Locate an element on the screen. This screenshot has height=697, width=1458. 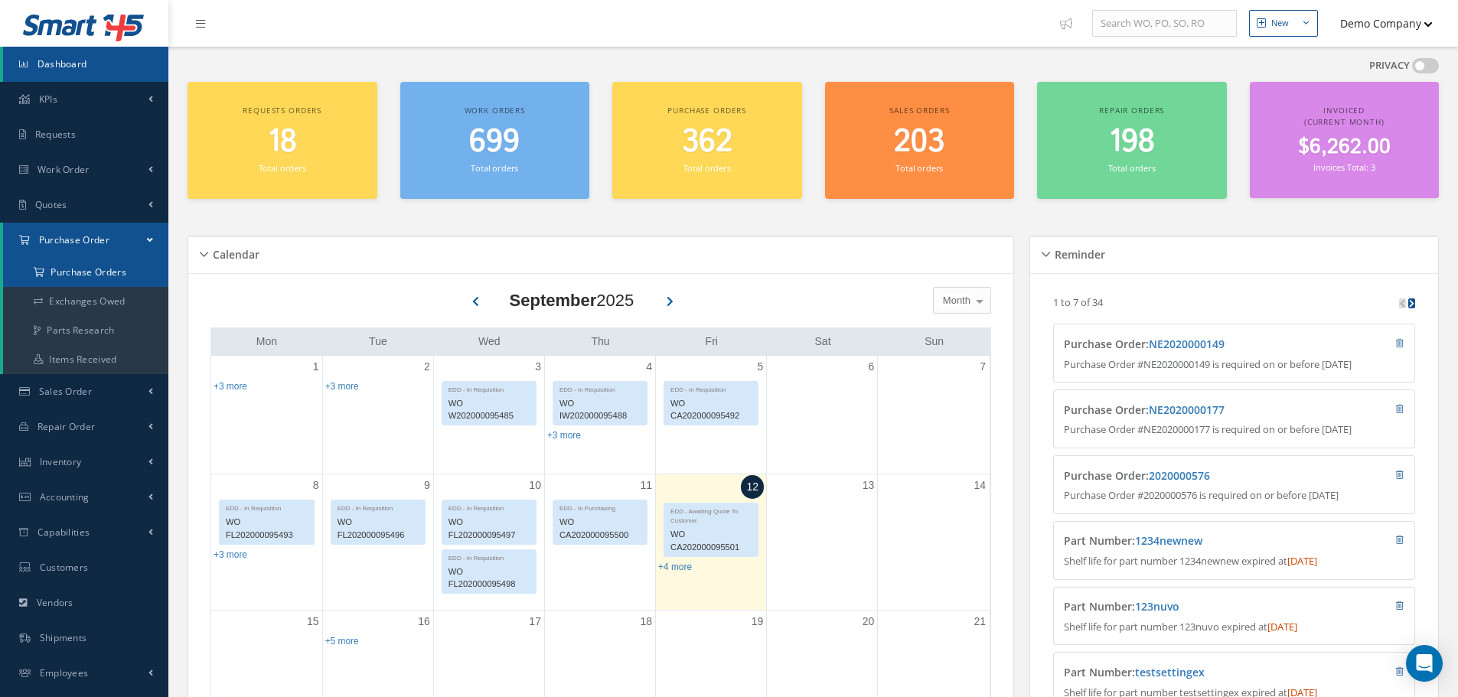
span: Work Order is located at coordinates (64, 169).